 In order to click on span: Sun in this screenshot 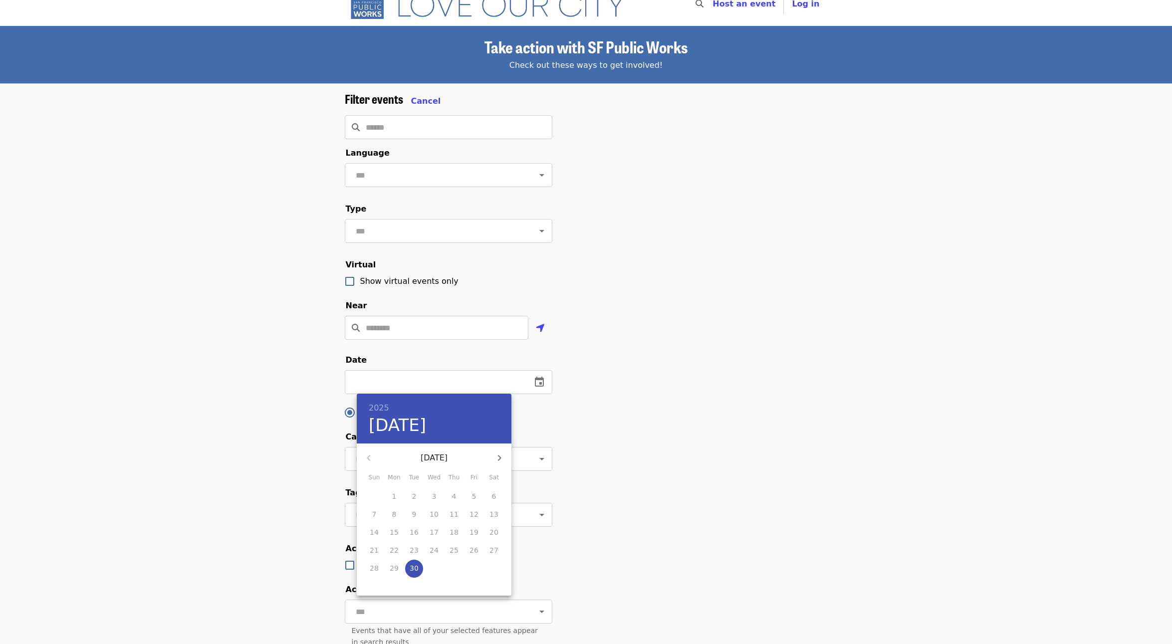, I will do `click(374, 478)`.